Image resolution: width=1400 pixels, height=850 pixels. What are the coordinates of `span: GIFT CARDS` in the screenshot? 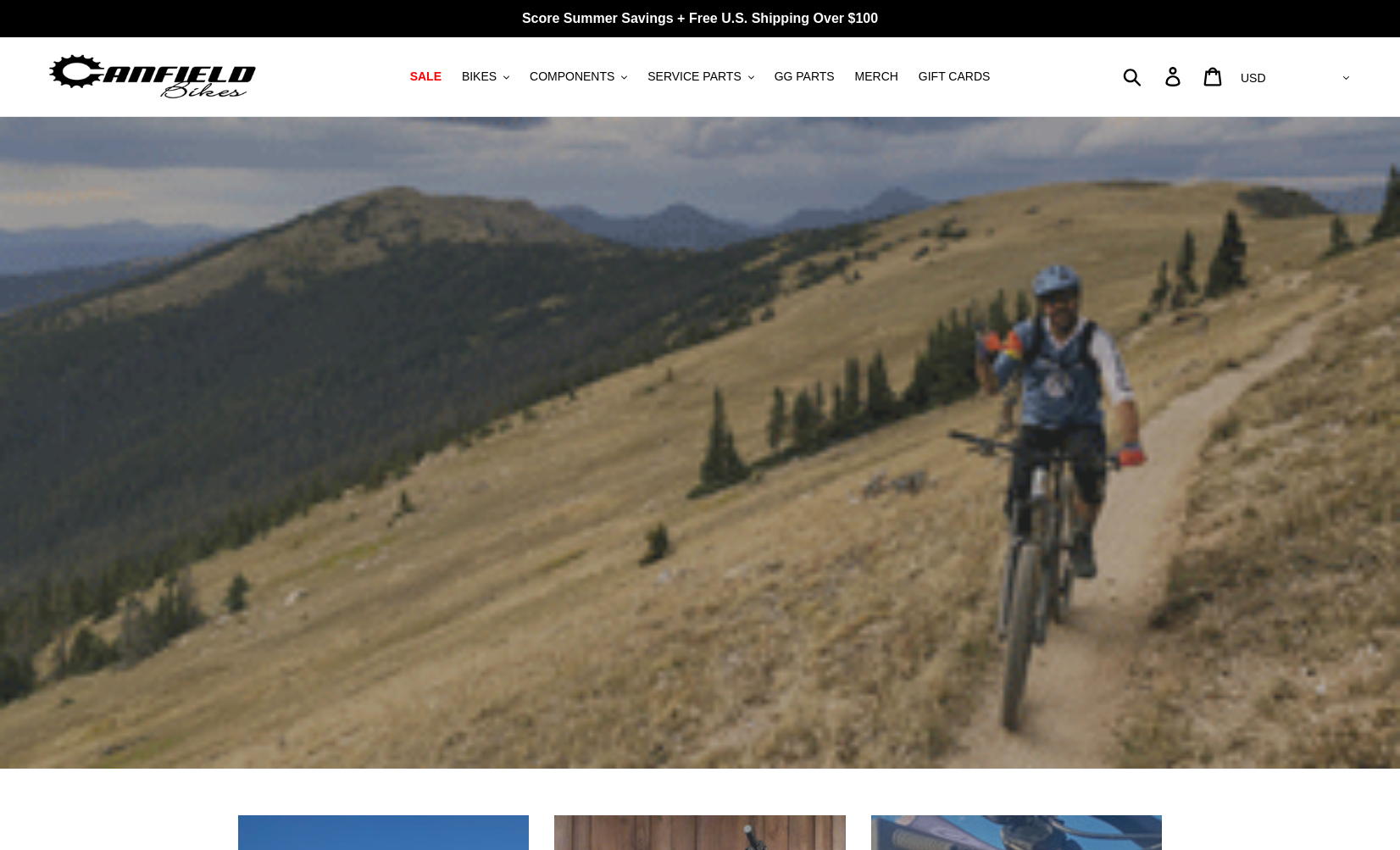 It's located at (954, 76).